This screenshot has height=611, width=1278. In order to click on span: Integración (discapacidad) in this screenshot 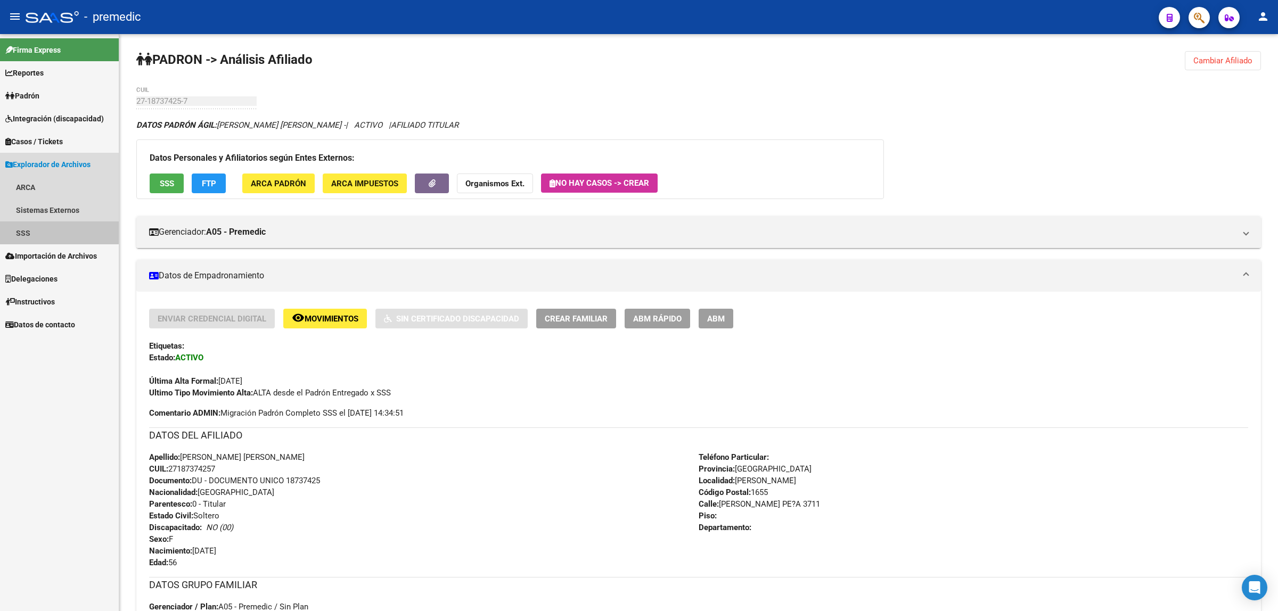, I will do `click(54, 119)`.